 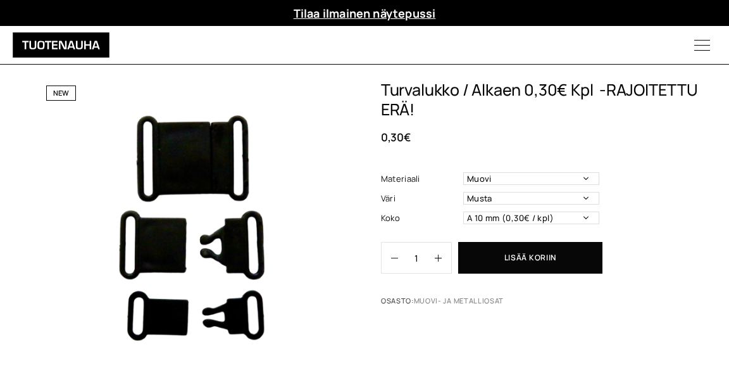 I want to click on label: Koko, so click(x=420, y=218).